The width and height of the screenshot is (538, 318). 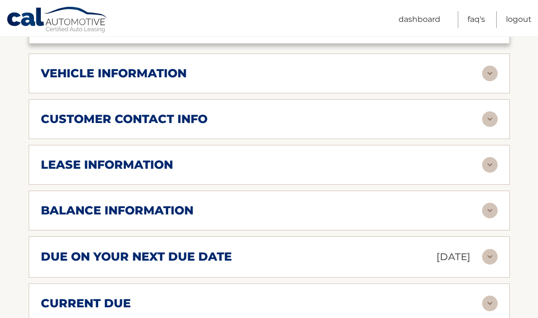 I want to click on a: FAQ's, so click(x=477, y=19).